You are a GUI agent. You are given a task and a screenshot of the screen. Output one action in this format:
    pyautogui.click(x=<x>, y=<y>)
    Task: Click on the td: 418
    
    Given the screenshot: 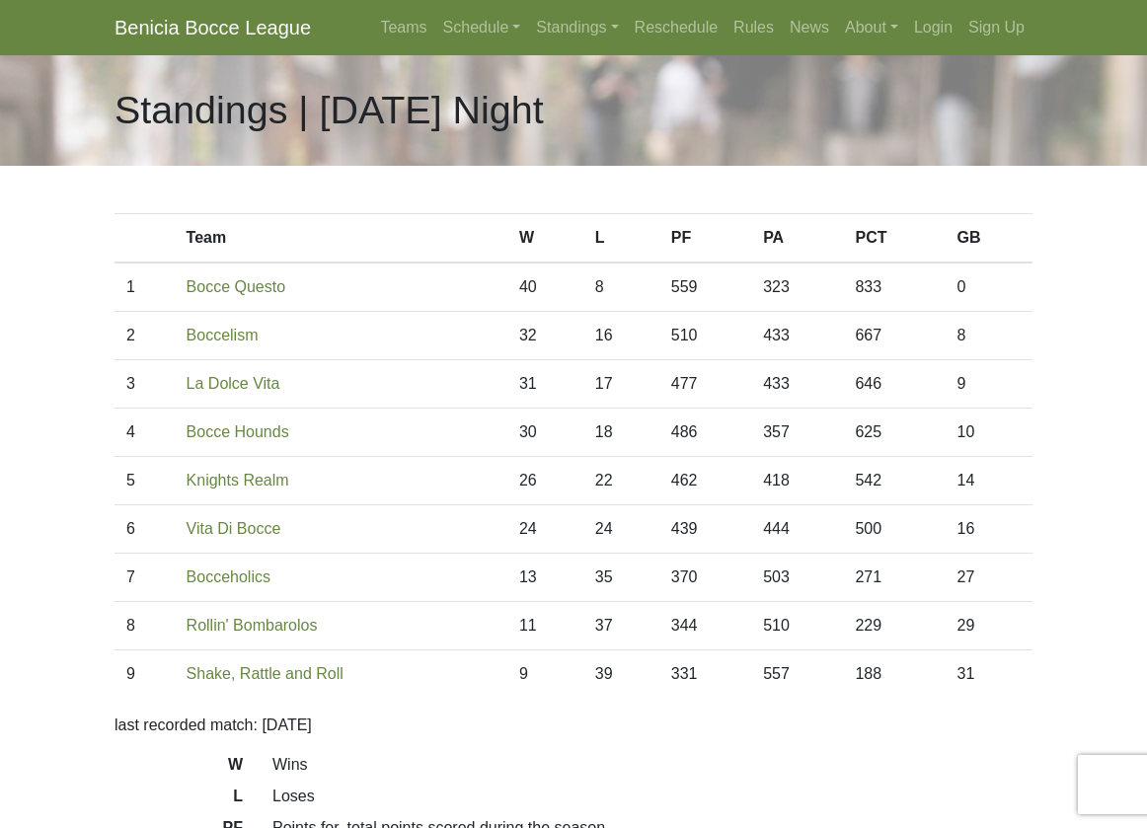 What is the action you would take?
    pyautogui.click(x=796, y=481)
    